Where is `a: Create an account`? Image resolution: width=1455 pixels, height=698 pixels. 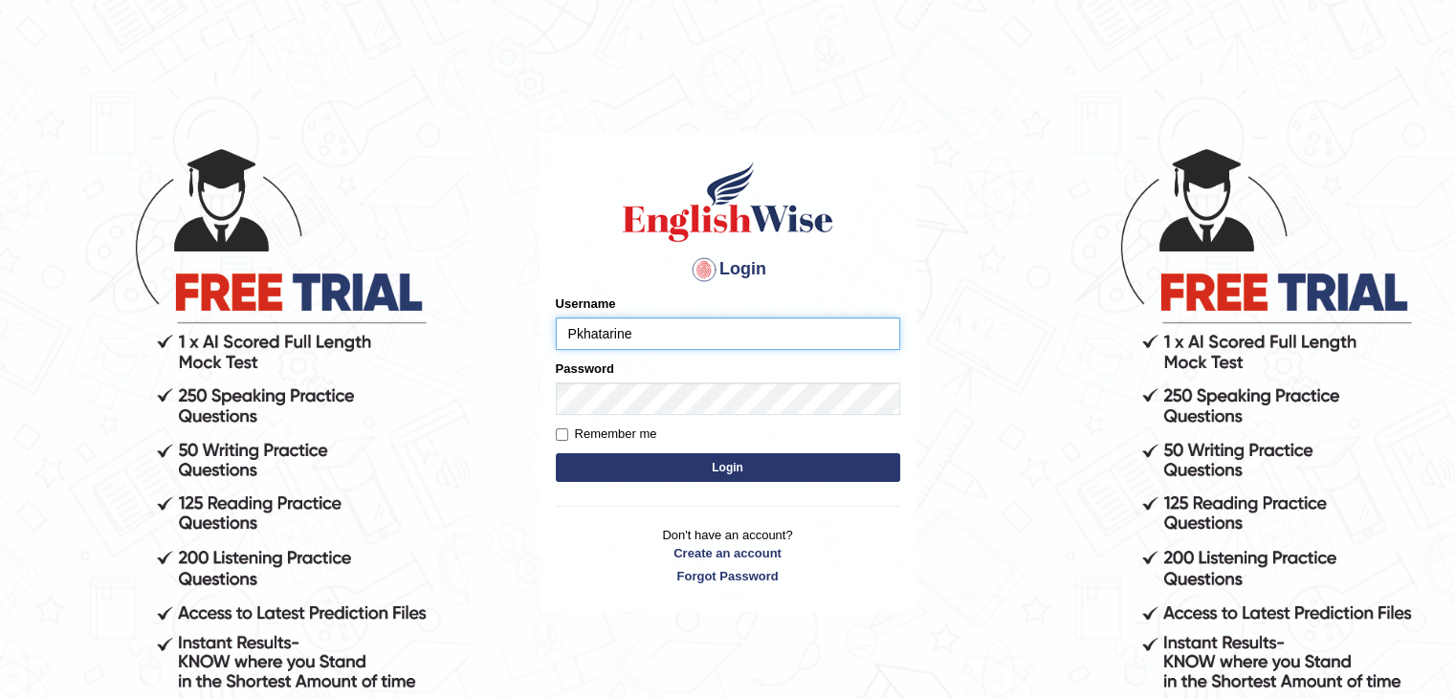 a: Create an account is located at coordinates (728, 553).